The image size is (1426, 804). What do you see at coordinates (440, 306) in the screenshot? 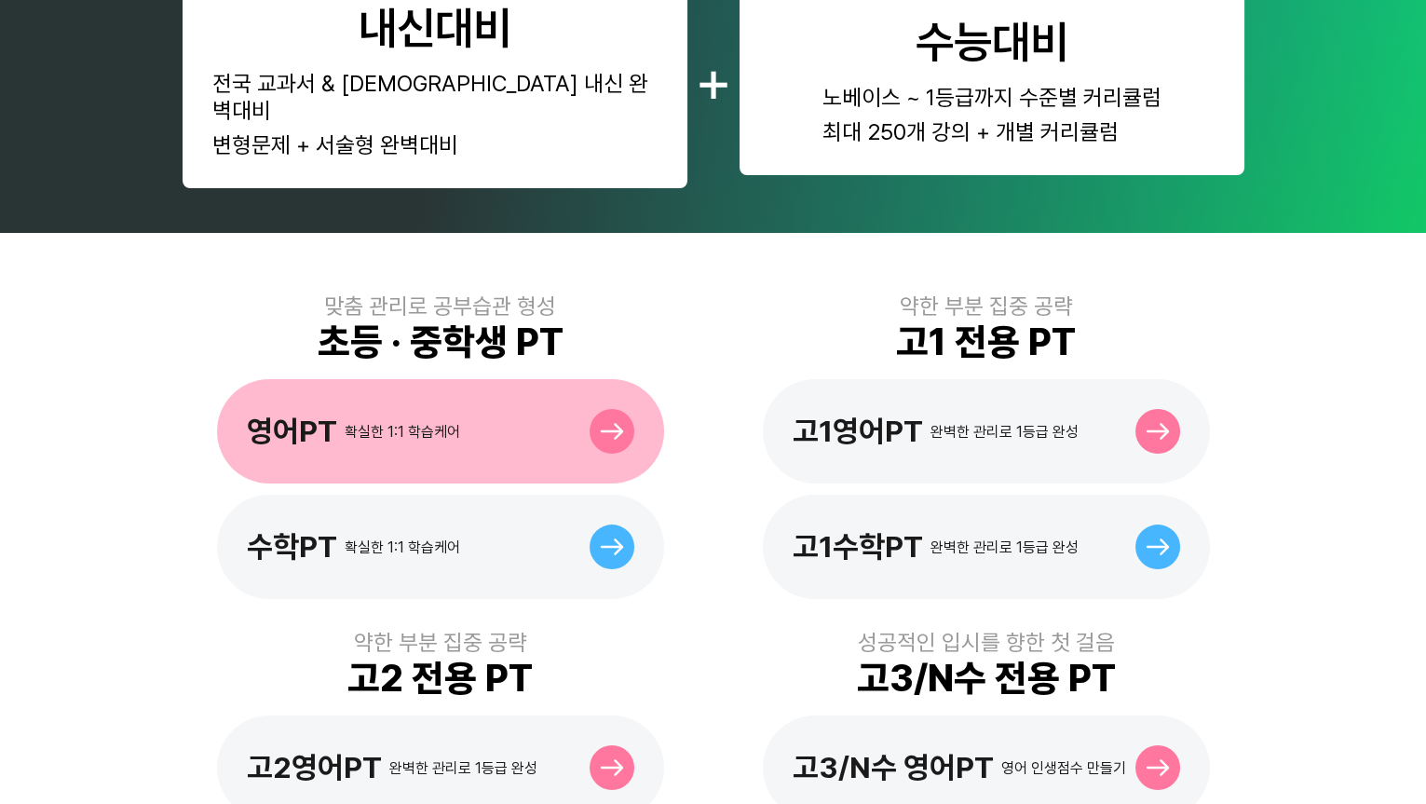
I see `div: 맞춤 관리로 공부습관 형성` at bounding box center [440, 306].